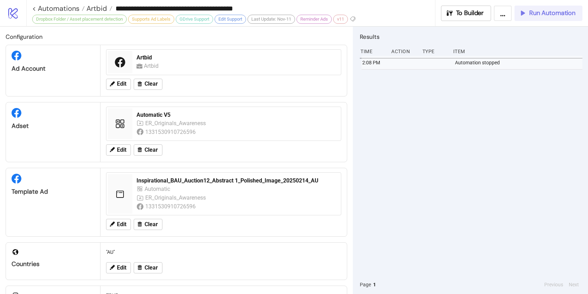 The image size is (588, 294). What do you see at coordinates (236, 115) in the screenshot?
I see `div: Automatic V5` at bounding box center [236, 115].